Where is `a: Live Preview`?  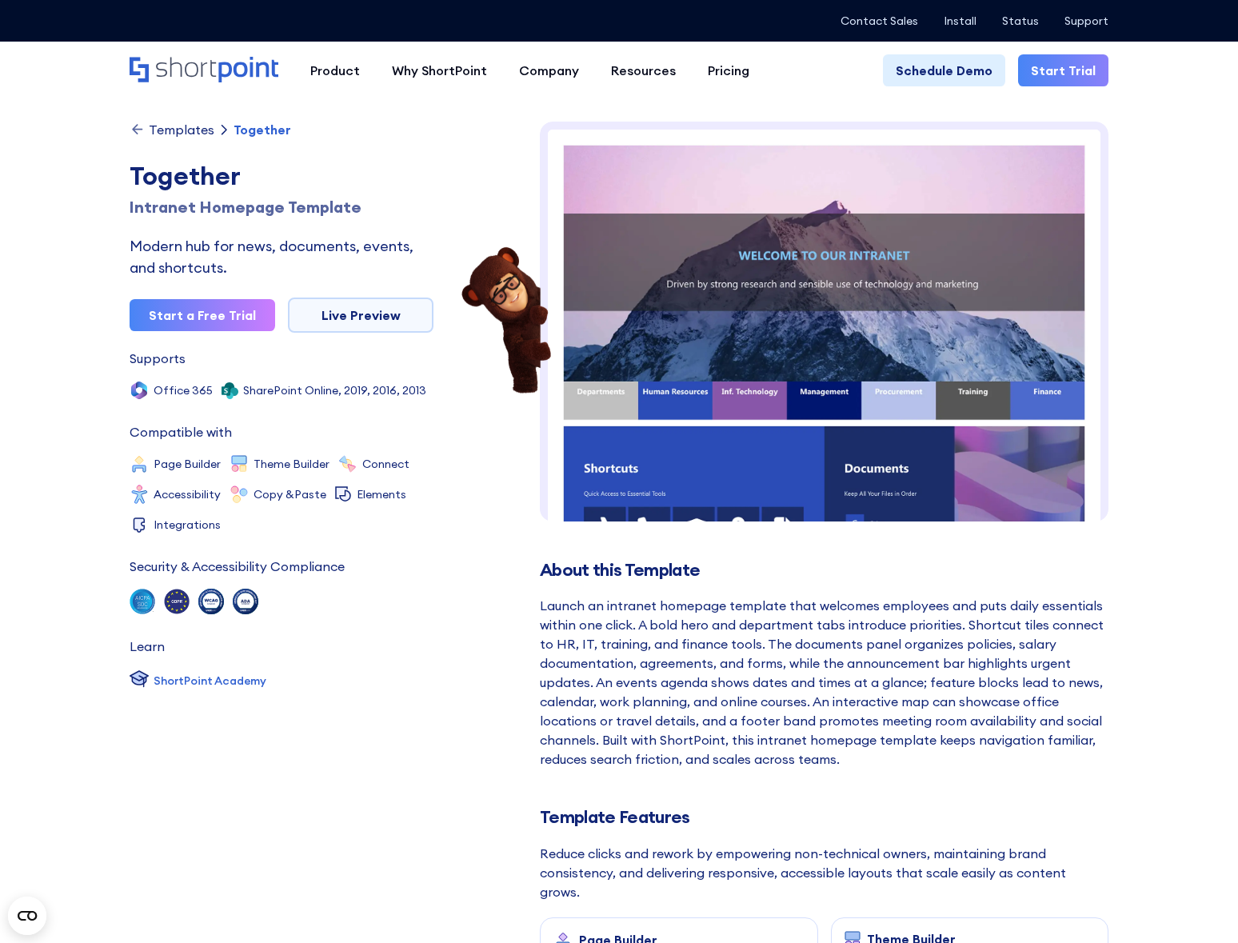
a: Live Preview is located at coordinates (361, 315).